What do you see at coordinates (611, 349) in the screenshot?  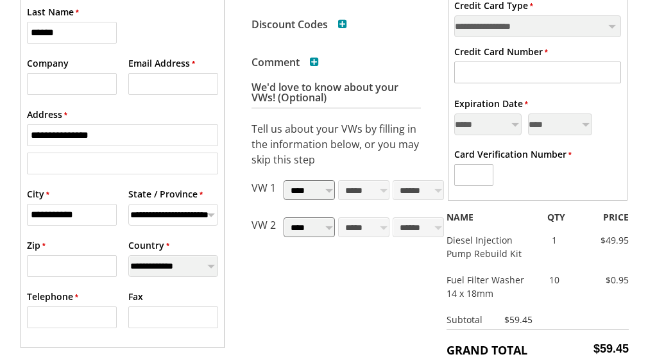 I see `span: $59.45` at bounding box center [611, 349].